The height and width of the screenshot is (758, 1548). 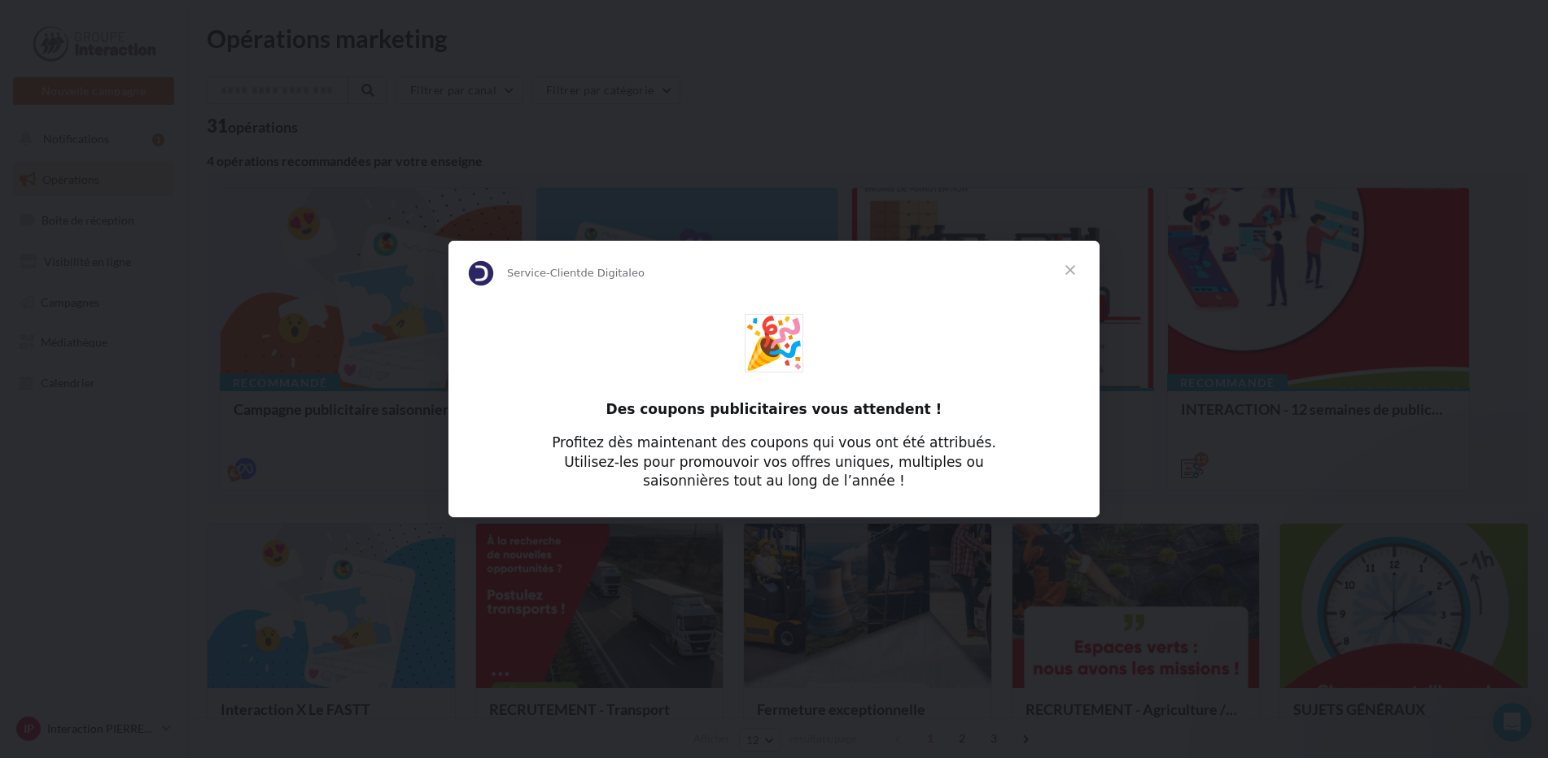 I want to click on img: Profile image for Service-Client, so click(x=481, y=273).